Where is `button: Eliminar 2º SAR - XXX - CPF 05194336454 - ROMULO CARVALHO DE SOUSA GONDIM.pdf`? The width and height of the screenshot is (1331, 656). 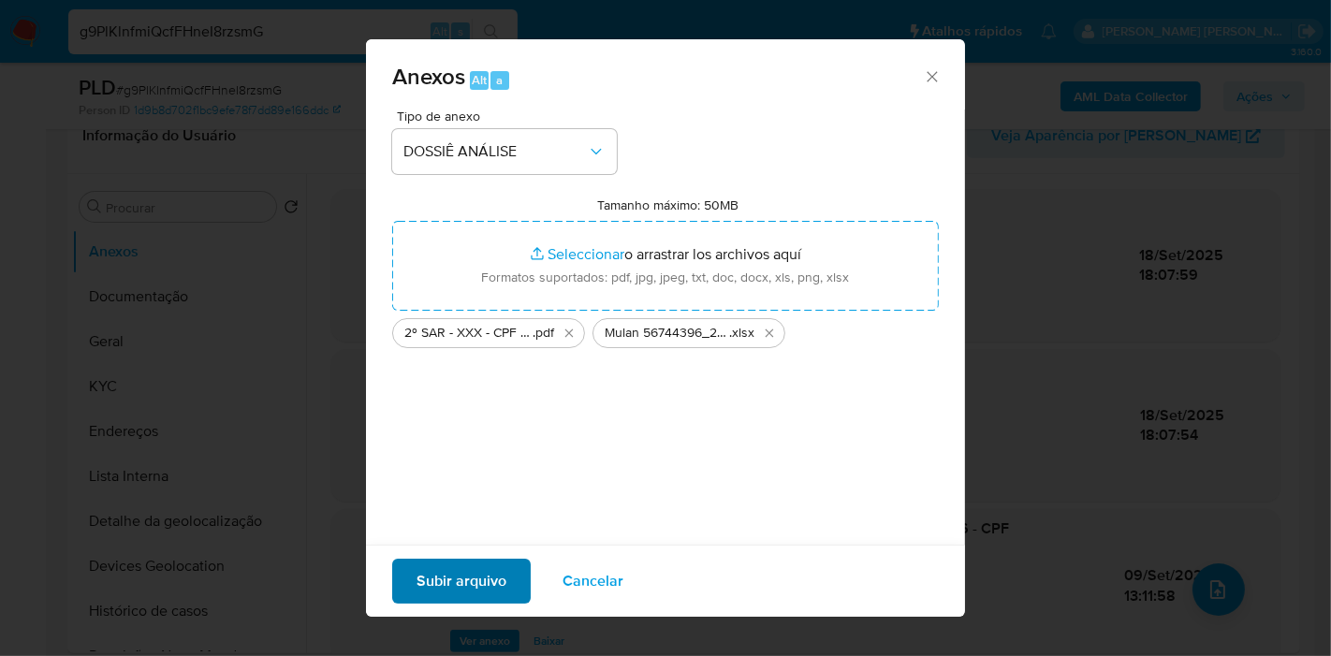
button: Eliminar 2º SAR - XXX - CPF 05194336454 - ROMULO CARVALHO DE SOUSA GONDIM.pdf is located at coordinates (569, 333).